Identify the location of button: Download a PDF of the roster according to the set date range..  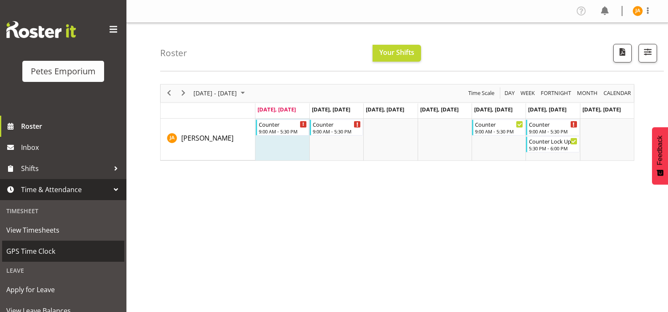
(623, 53).